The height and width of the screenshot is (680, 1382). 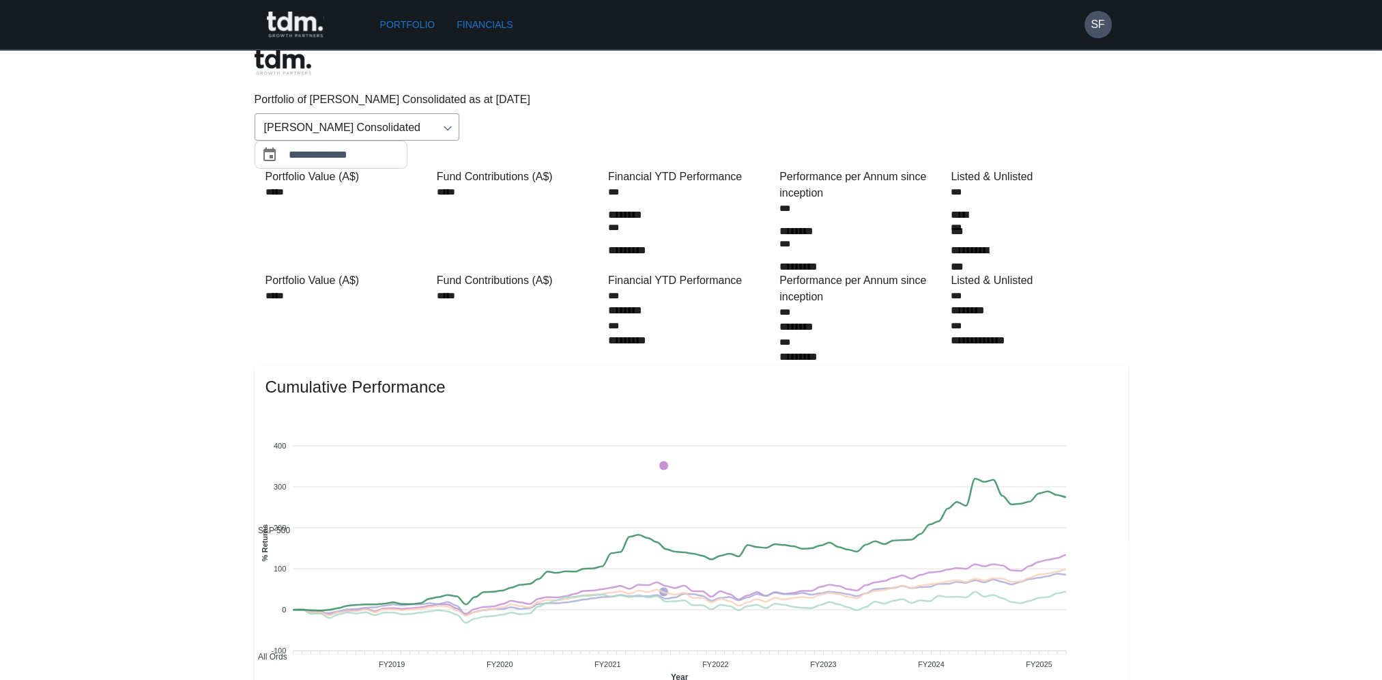 What do you see at coordinates (500, 664) in the screenshot?
I see `tspan: FY2020` at bounding box center [500, 664].